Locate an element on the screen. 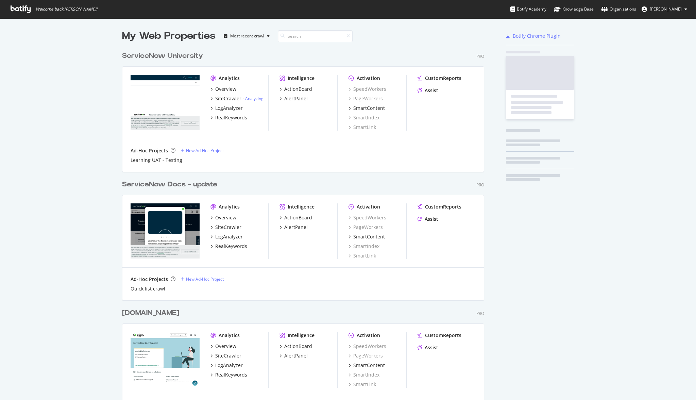  div: Ad-Hoc Projects is located at coordinates (149, 151).